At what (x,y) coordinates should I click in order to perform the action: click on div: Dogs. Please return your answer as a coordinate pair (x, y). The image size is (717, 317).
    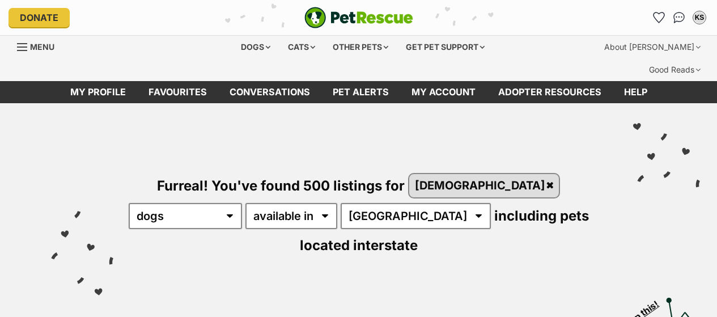
    Looking at the image, I should click on (256, 47).